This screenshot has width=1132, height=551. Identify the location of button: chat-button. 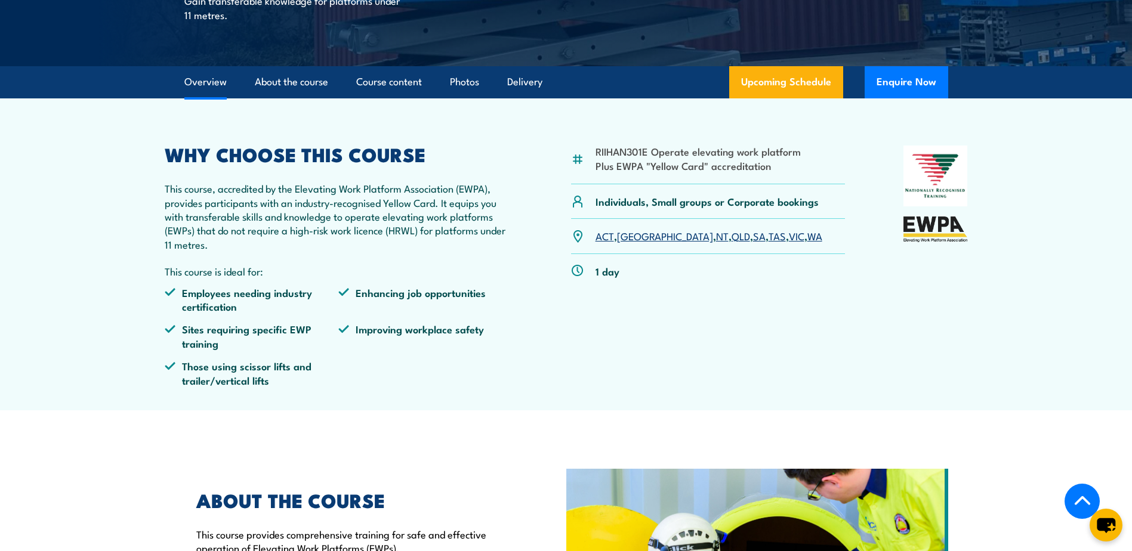
(1105, 525).